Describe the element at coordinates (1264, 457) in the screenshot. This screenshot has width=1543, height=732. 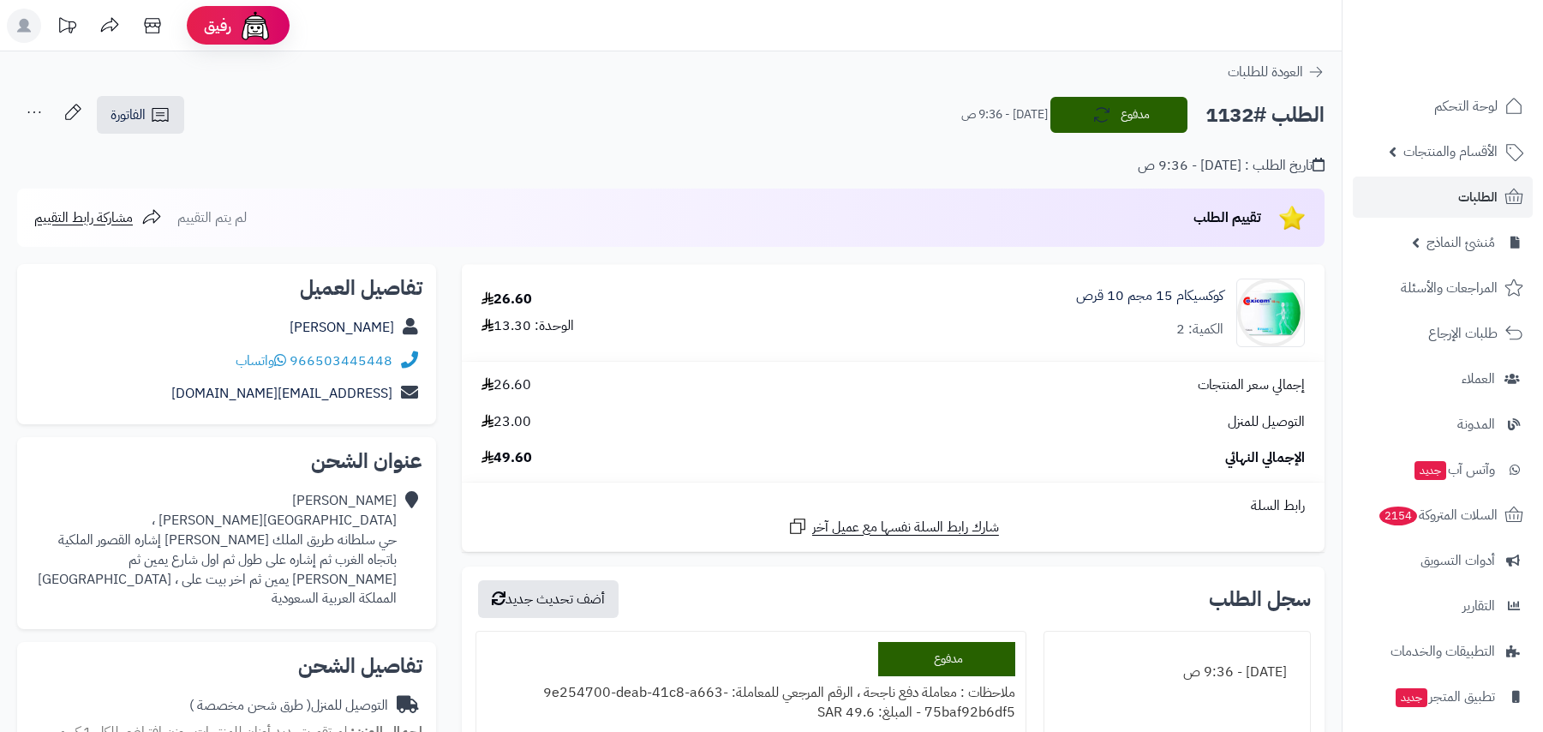
I see `span: الإجمالي النهائي` at that location.